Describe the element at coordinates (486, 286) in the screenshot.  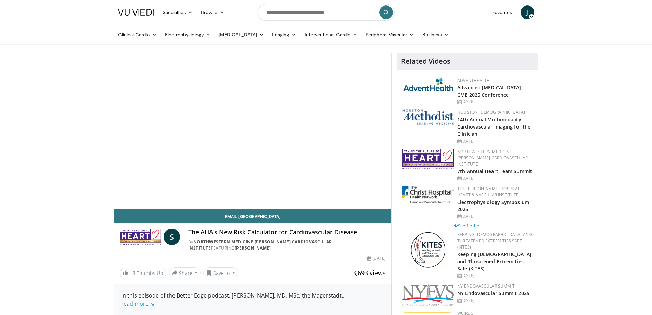
I see `a: NY Endovascular Summit` at that location.